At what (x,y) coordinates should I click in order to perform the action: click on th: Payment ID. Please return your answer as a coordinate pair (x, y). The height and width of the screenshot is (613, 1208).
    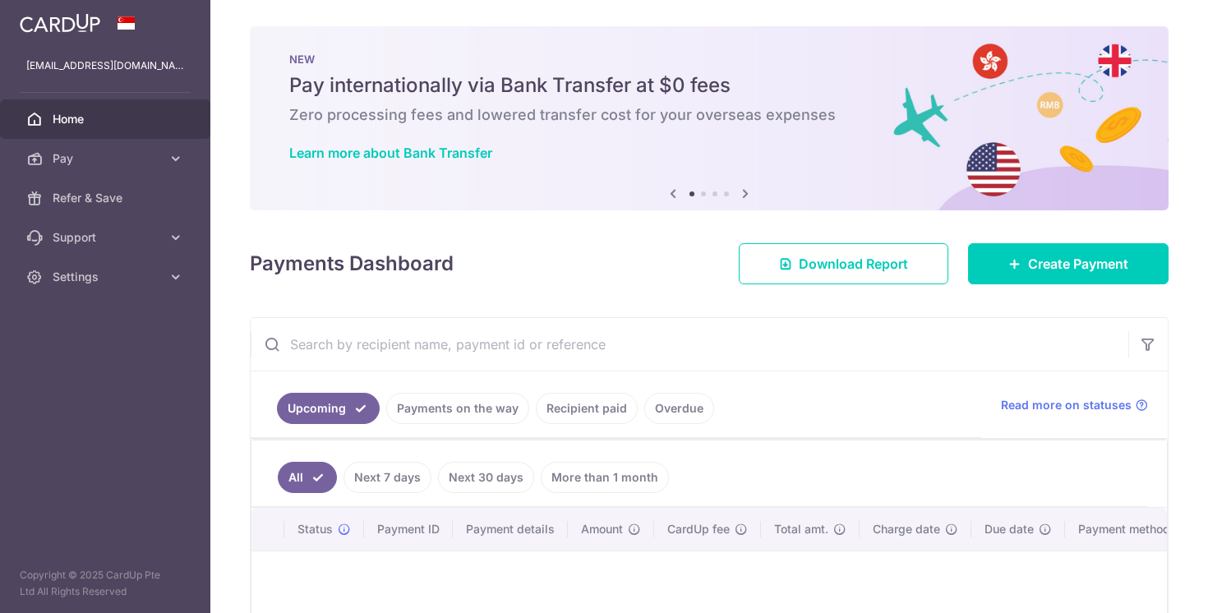
    Looking at the image, I should click on (409, 529).